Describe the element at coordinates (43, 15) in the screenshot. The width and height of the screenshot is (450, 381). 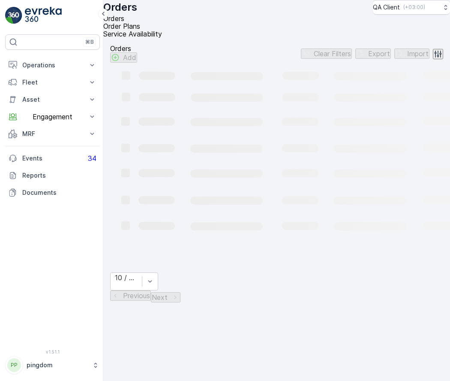
I see `img: logo_light-DOdMpM7g.png` at that location.